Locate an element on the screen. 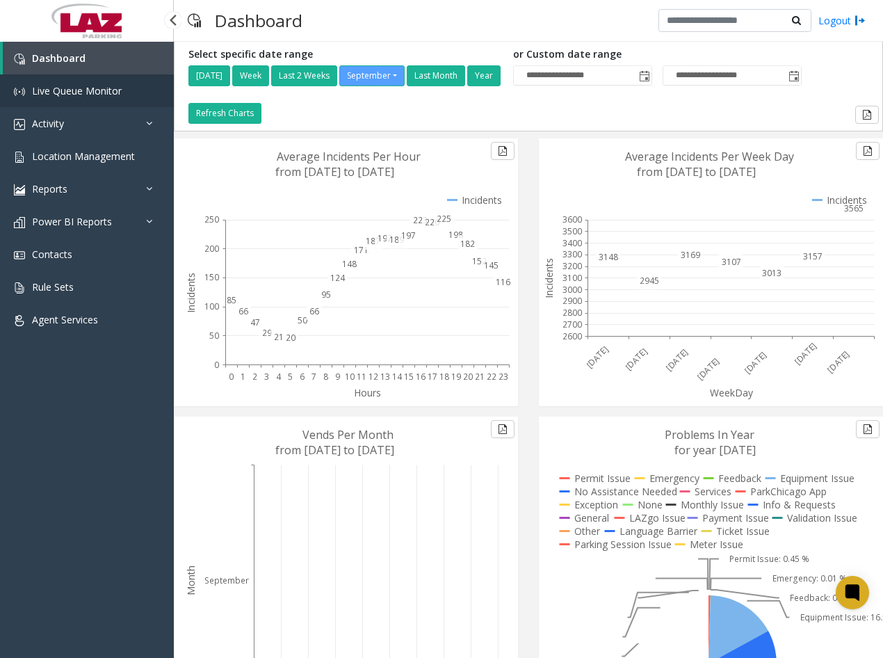 The height and width of the screenshot is (658, 883). text: 171 is located at coordinates (361, 250).